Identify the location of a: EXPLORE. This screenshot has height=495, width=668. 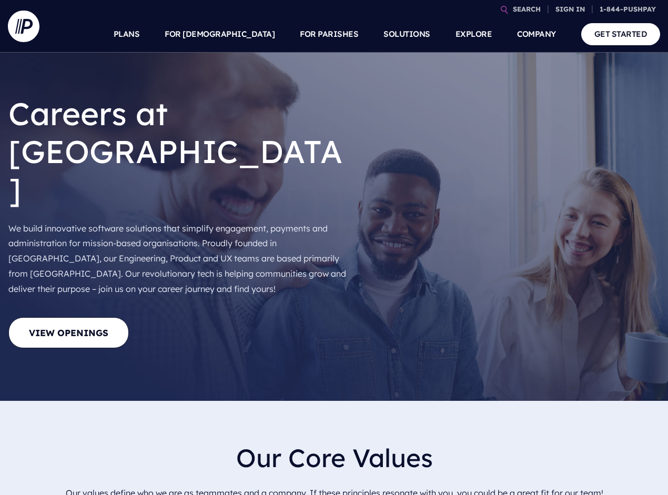
(474, 34).